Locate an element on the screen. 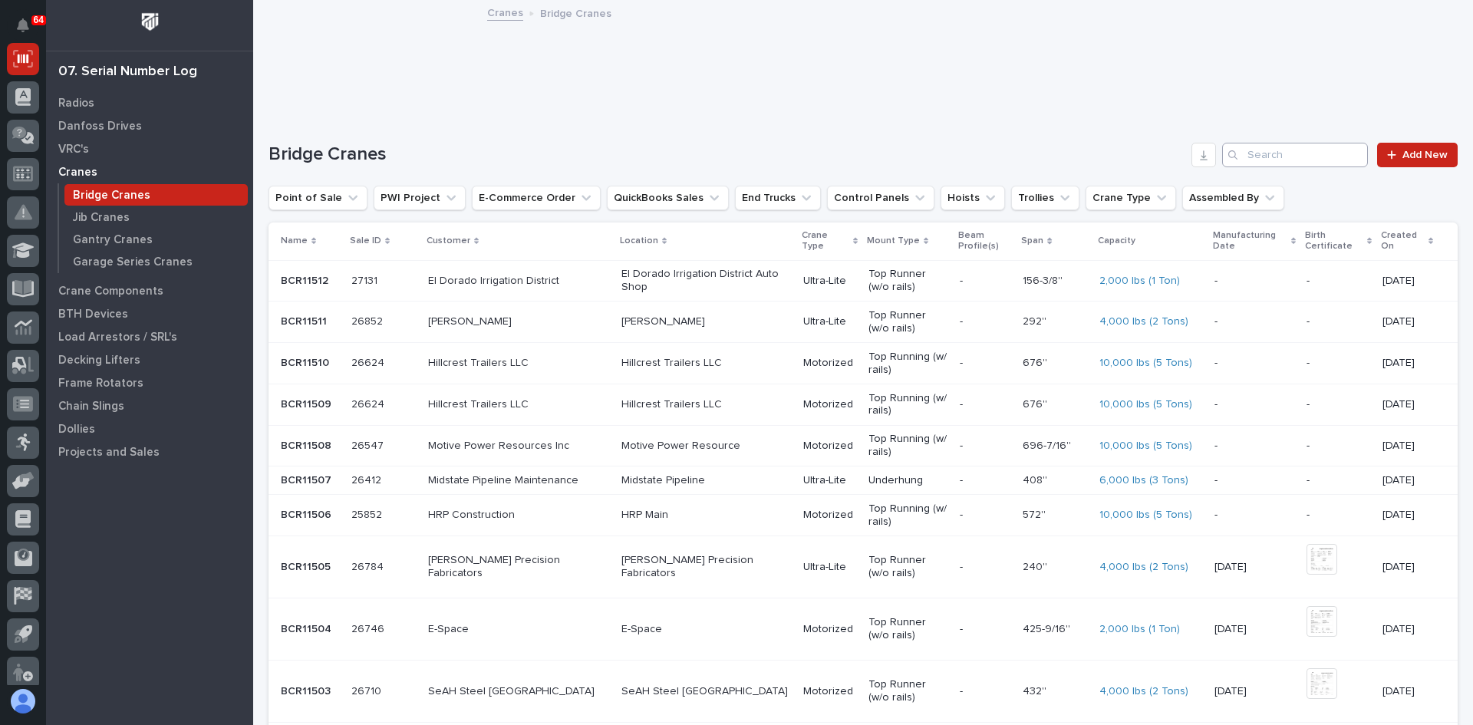  p: Underhung is located at coordinates (907, 480).